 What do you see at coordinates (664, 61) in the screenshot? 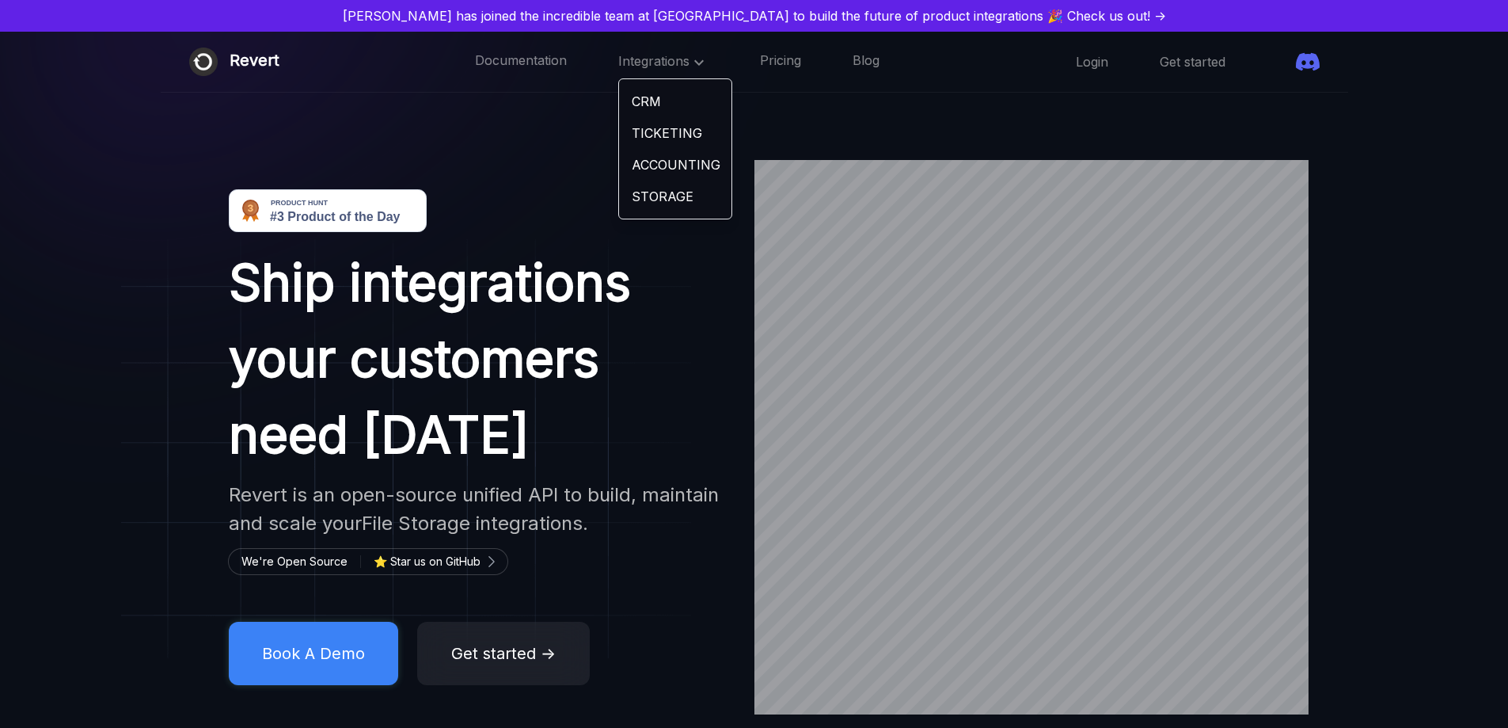
I see `span: Integrations` at bounding box center [664, 61].